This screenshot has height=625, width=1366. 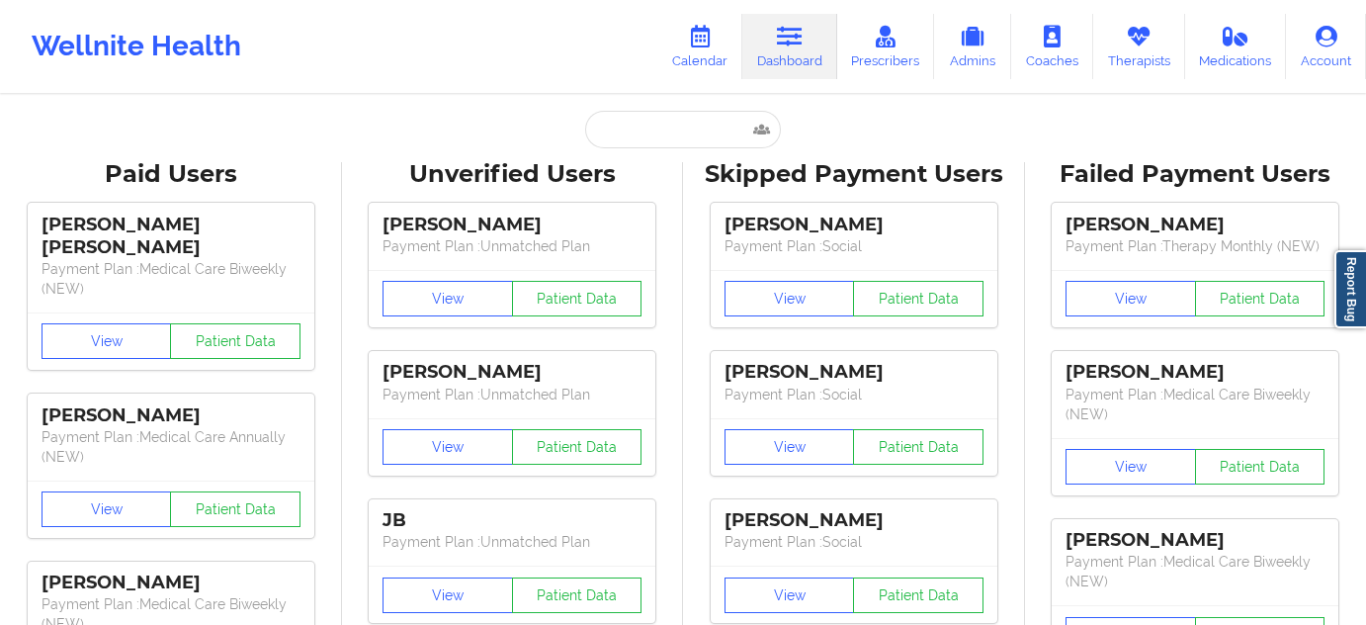 I want to click on div: Unverified Users, so click(x=513, y=174).